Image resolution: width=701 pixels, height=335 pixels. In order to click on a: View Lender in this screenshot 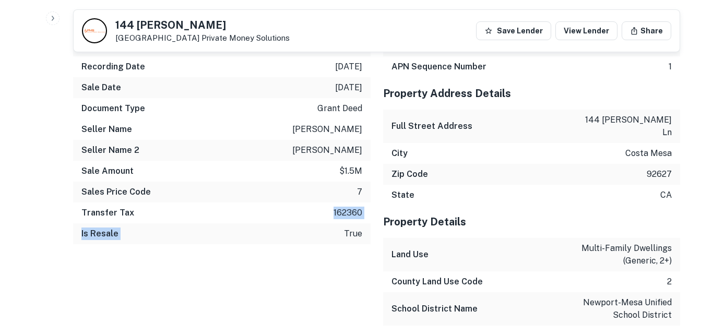, I will do `click(587, 31)`.